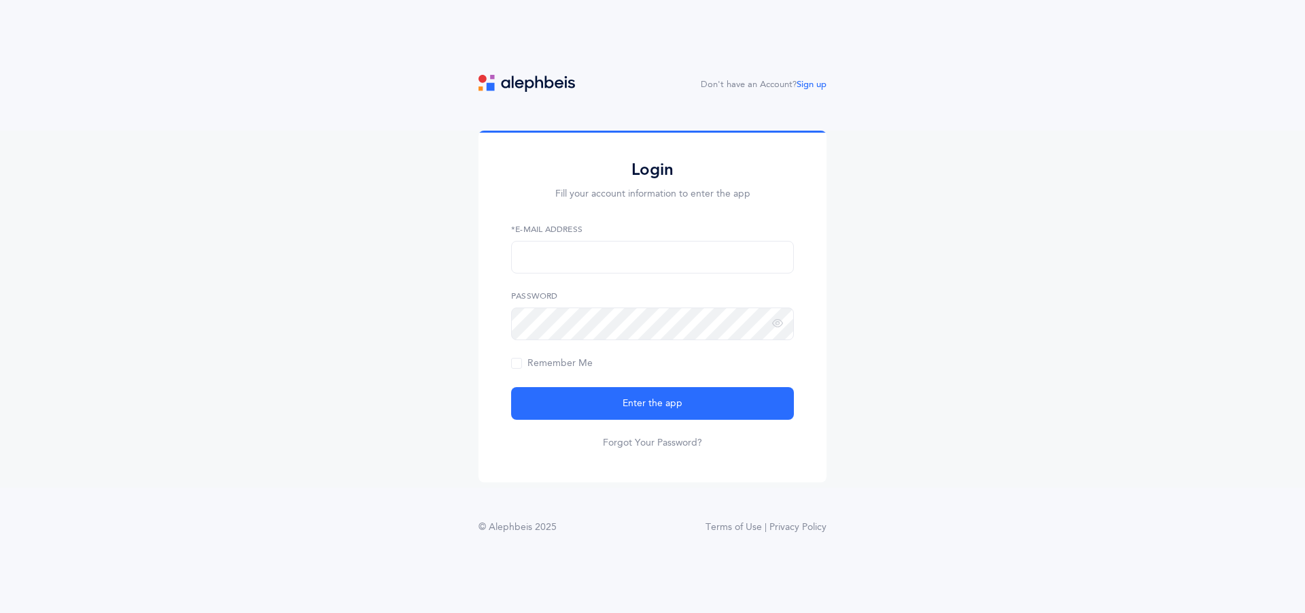 The width and height of the screenshot is (1305, 613). I want to click on span: Remember Me, so click(552, 363).